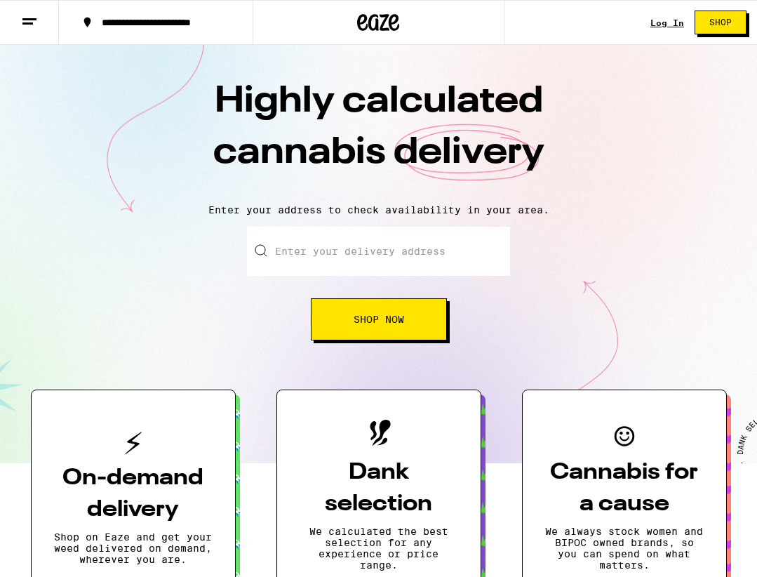 Image resolution: width=757 pixels, height=577 pixels. What do you see at coordinates (625, 488) in the screenshot?
I see `h3: Cannabis for a cause` at bounding box center [625, 488].